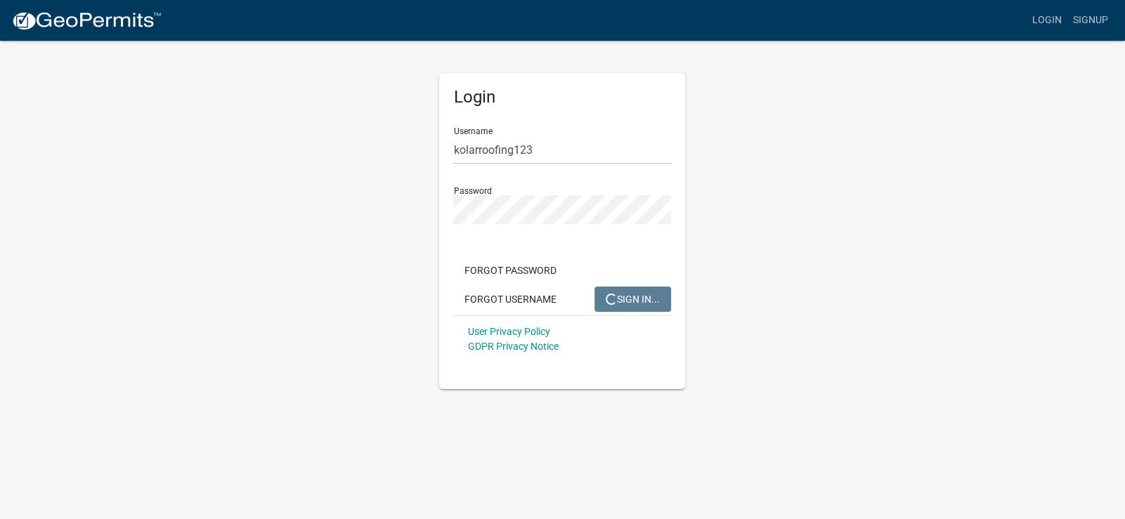  Describe the element at coordinates (1091, 20) in the screenshot. I see `a: Signup` at that location.